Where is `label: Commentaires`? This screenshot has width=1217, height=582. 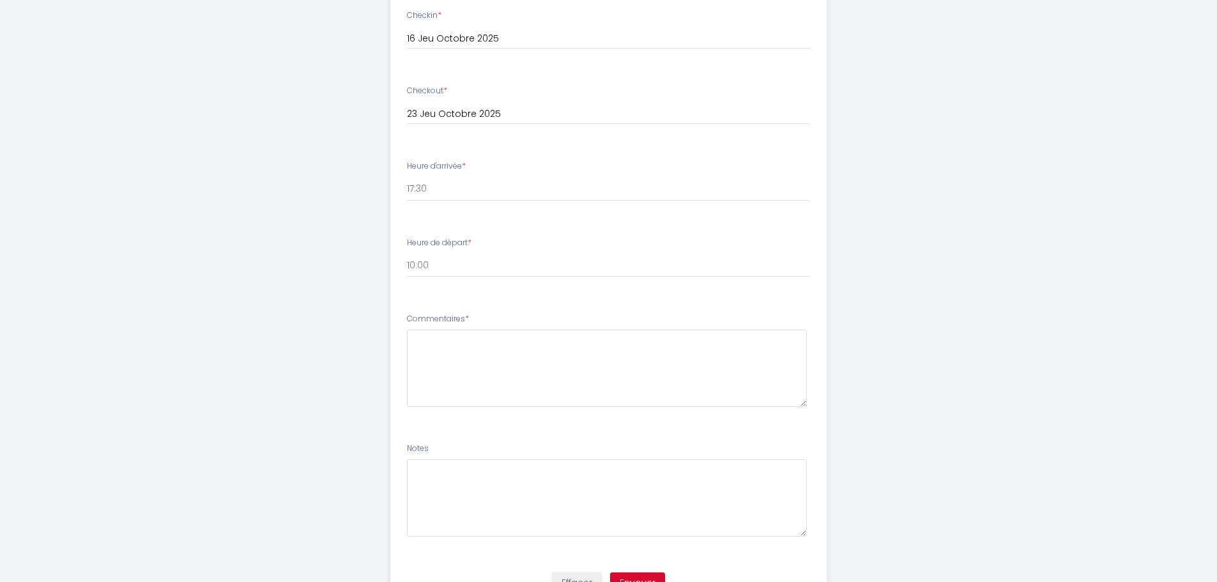 label: Commentaires is located at coordinates (438, 319).